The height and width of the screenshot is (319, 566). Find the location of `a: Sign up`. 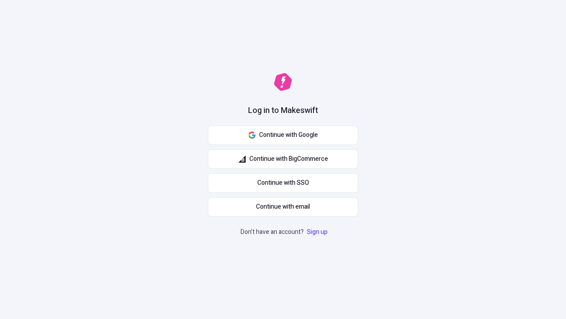

a: Sign up is located at coordinates (317, 231).